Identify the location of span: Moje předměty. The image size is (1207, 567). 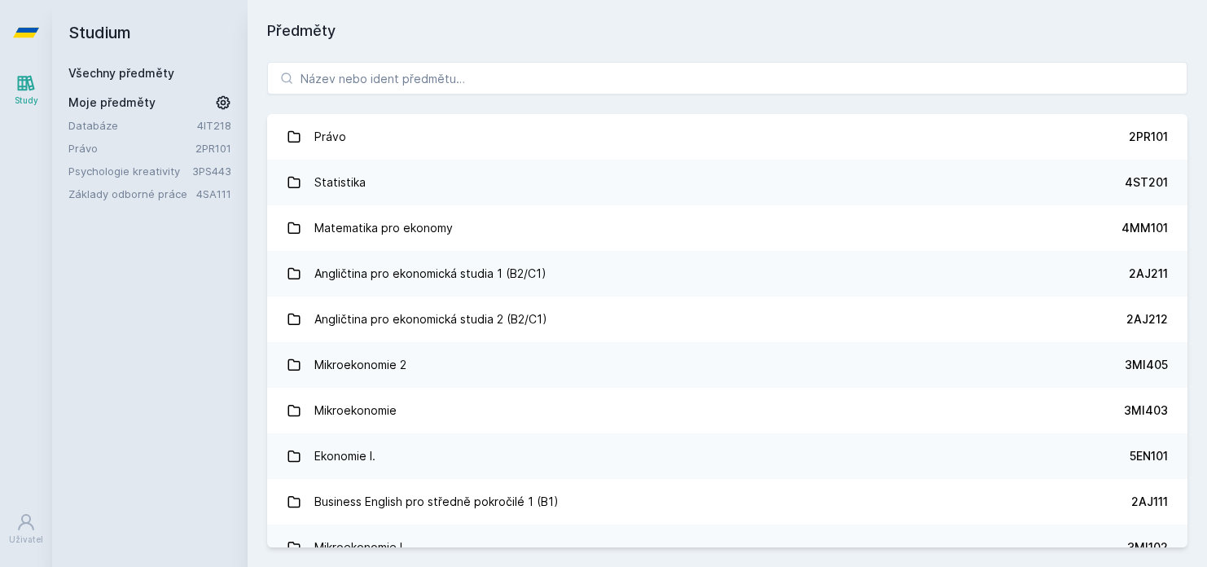
(112, 103).